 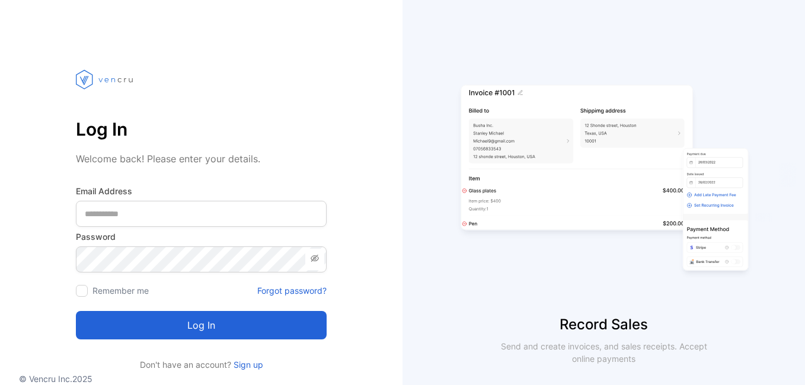 What do you see at coordinates (201, 236) in the screenshot?
I see `label: Password` at bounding box center [201, 236].